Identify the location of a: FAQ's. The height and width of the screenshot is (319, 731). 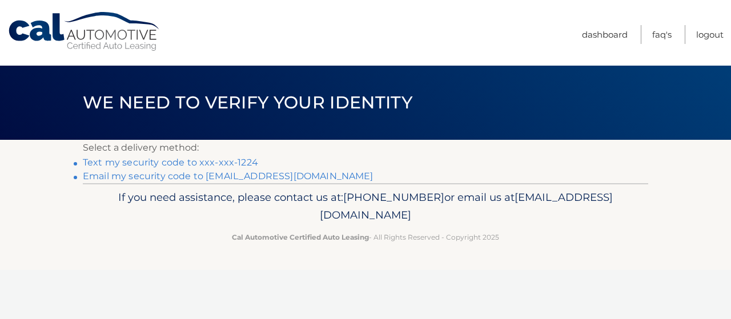
(662, 34).